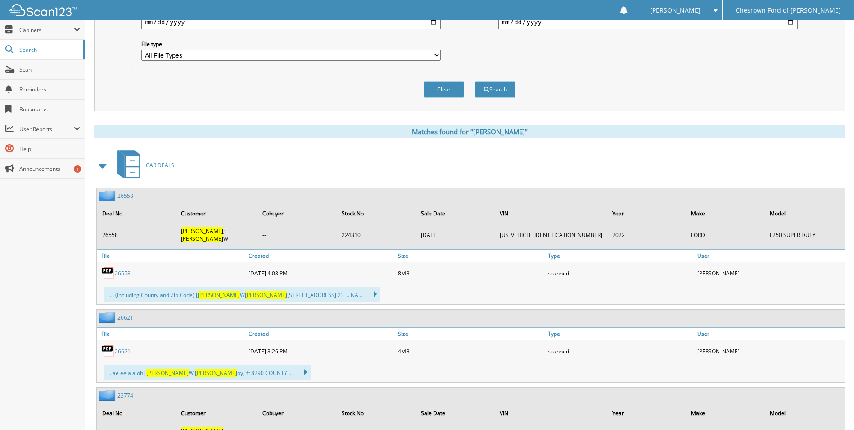 Image resolution: width=854 pixels, height=430 pixels. Describe the element at coordinates (207, 372) in the screenshot. I see `div: ... ae ee a a oh| W. oy) ff 8290 COUNTY ...` at that location.